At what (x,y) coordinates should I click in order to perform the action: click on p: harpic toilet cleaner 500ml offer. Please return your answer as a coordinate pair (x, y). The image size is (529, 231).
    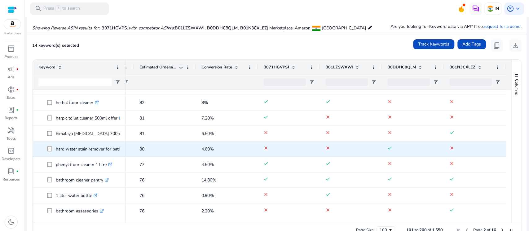
    Looking at the image, I should click on (89, 118).